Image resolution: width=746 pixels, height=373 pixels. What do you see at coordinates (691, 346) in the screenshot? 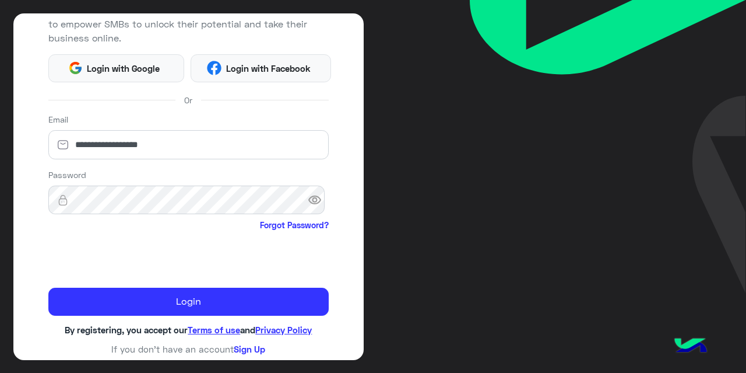
I see `img: hulul-logo.png` at bounding box center [691, 346].